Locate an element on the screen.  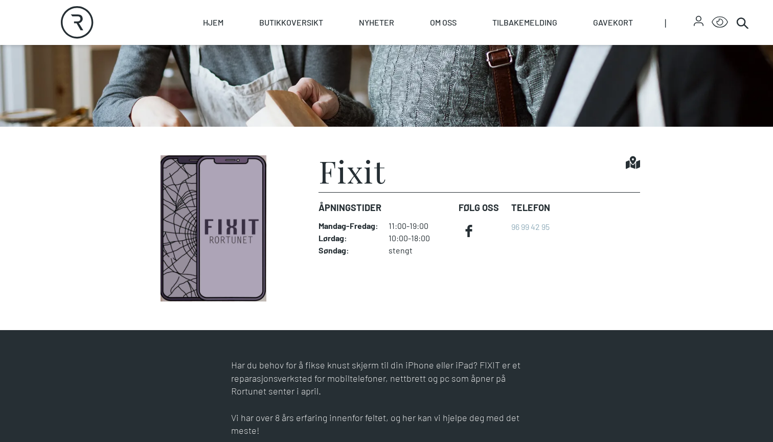
dd: 11:00-19:00 is located at coordinates (419, 226).